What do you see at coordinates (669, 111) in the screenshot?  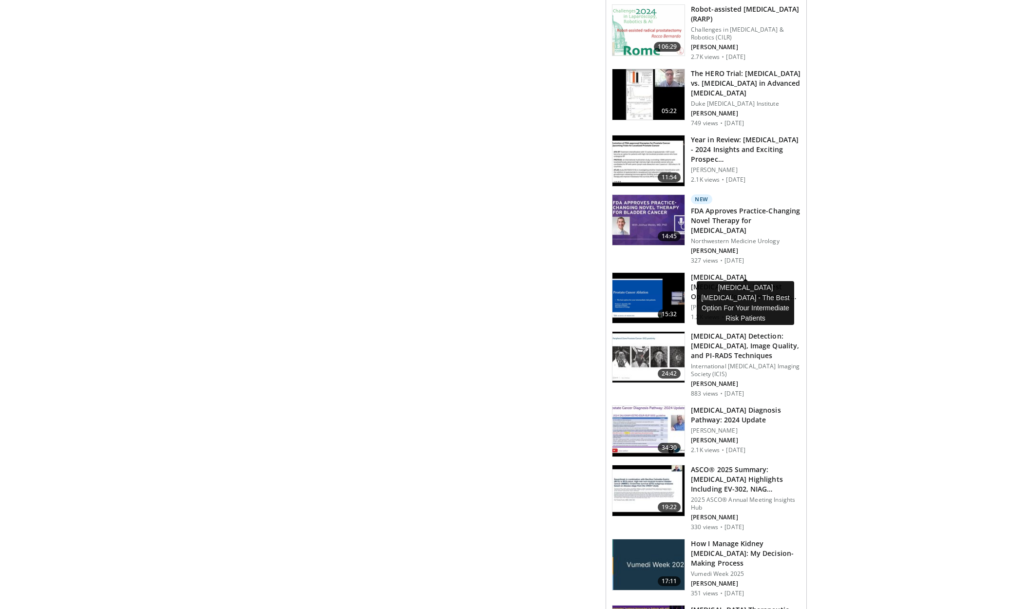 I see `span: 05:22` at bounding box center [669, 111].